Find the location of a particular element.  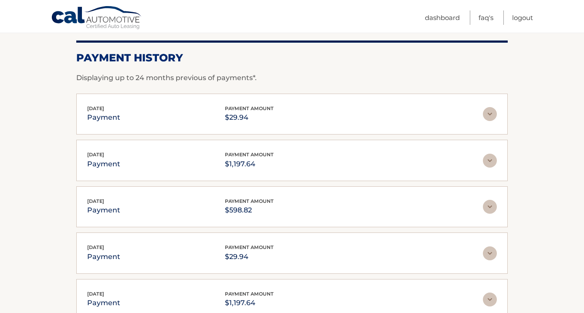

p: Displaying up to 24 months previous of payments*. is located at coordinates (292, 78).